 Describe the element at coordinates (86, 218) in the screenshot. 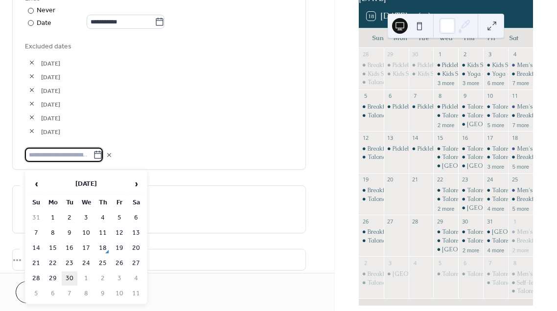

I see `td: 3` at that location.